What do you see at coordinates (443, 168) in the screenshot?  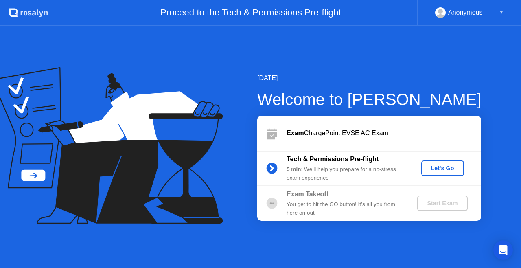 I see `div: Let's Go` at bounding box center [443, 168].